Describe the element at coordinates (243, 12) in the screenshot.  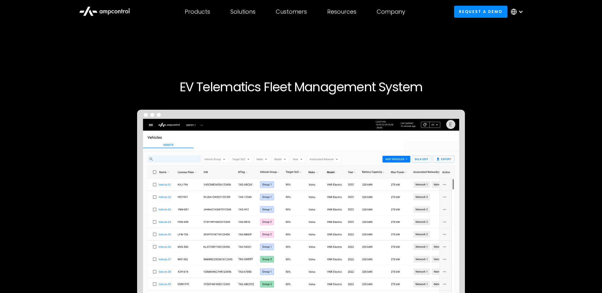
I see `div: Solutions` at that location.